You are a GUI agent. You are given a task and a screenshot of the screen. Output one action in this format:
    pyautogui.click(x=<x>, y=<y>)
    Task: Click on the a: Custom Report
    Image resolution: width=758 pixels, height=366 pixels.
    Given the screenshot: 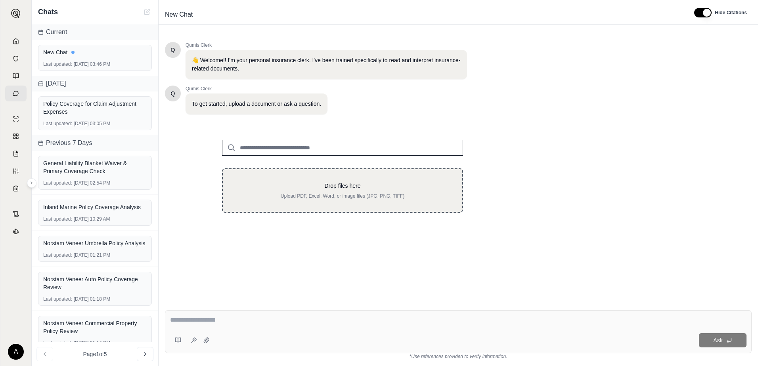 What is the action you would take?
    pyautogui.click(x=16, y=171)
    